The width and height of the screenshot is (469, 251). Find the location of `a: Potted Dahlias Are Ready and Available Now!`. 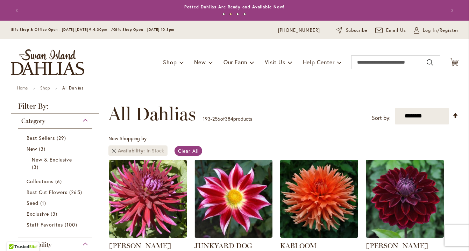

a: Potted Dahlias Are Ready and Available Now! is located at coordinates (234, 7).